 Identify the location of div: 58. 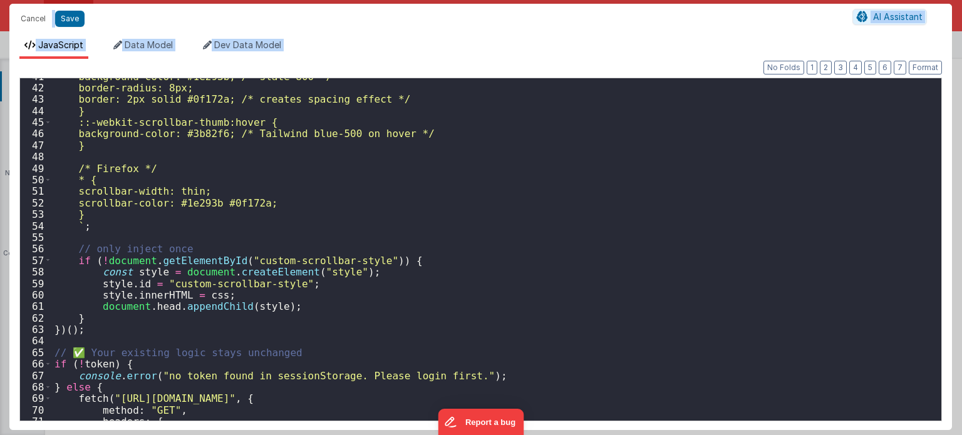
(36, 272).